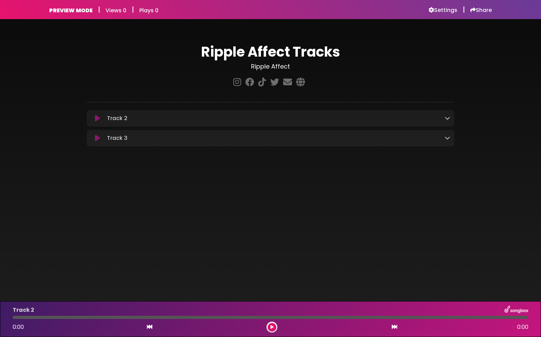 This screenshot has width=541, height=337. What do you see at coordinates (270, 52) in the screenshot?
I see `h1: Ripple Affect Tracks` at bounding box center [270, 52].